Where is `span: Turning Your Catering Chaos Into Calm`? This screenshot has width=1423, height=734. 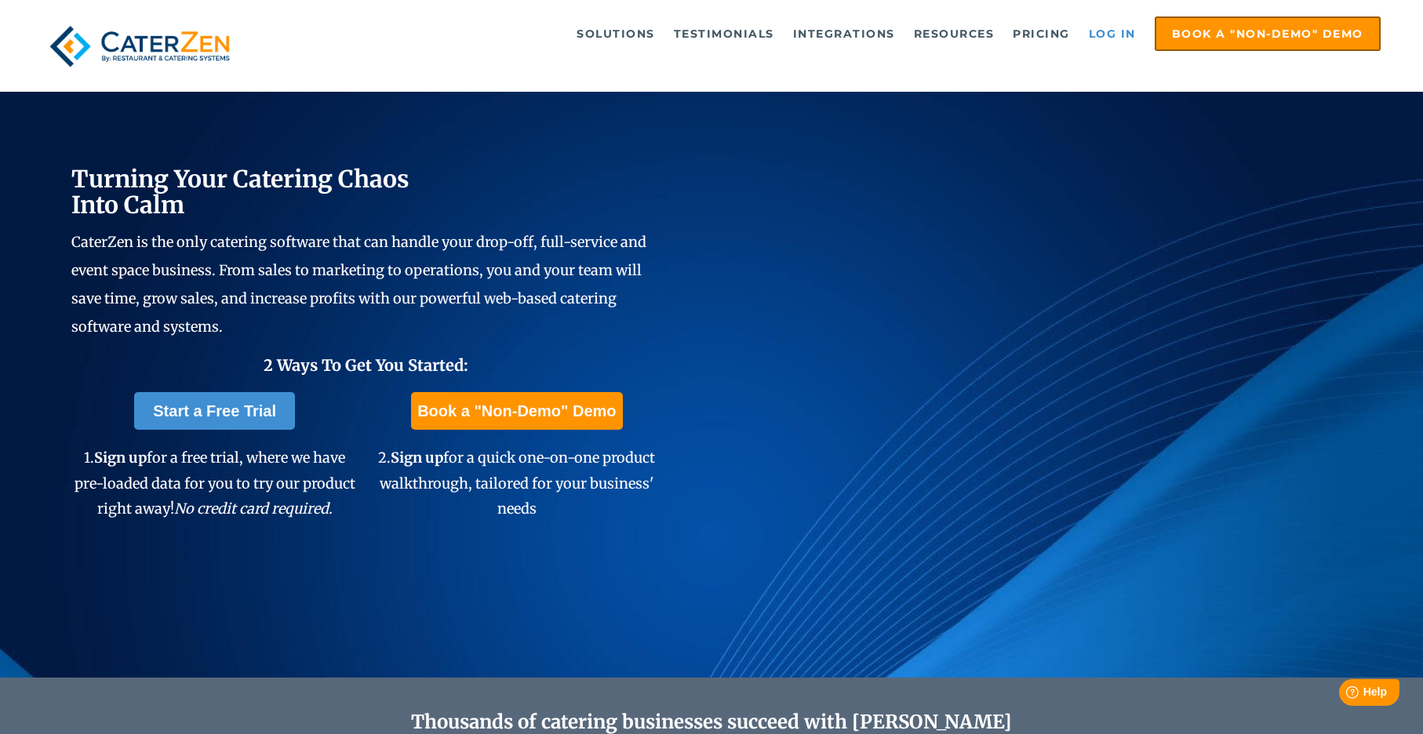 span: Turning Your Catering Chaos Into Calm is located at coordinates (240, 191).